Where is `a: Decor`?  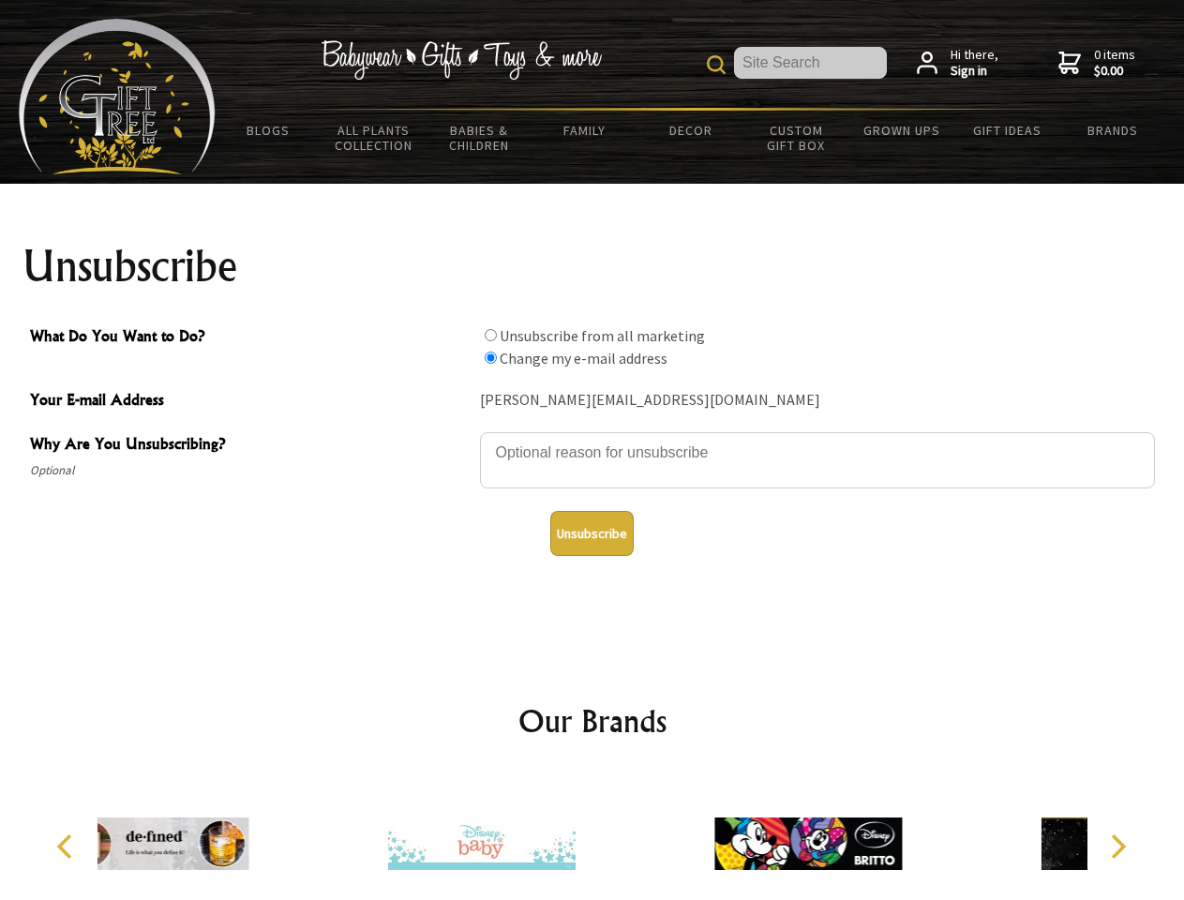
a: Decor is located at coordinates (690, 130).